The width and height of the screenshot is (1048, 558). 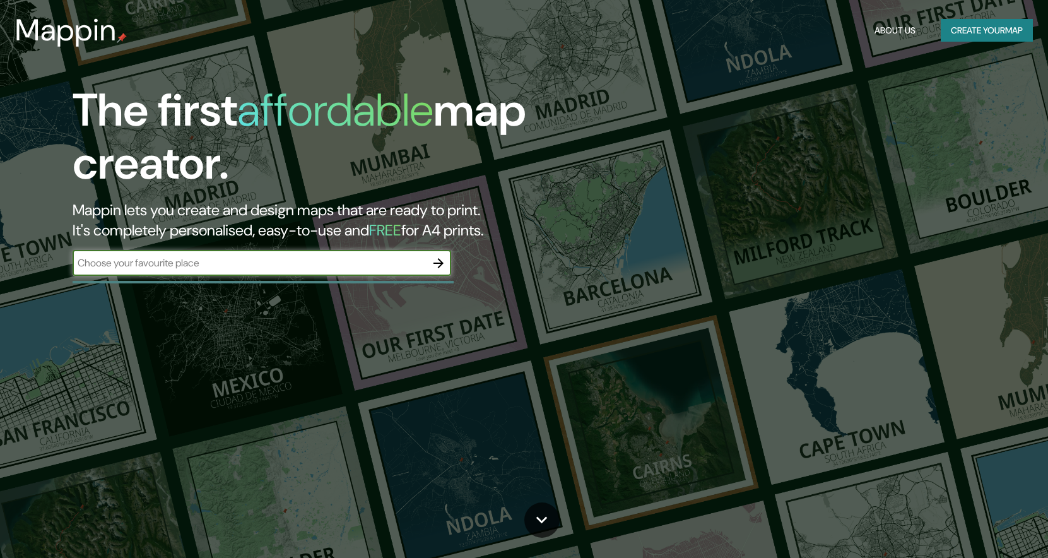 What do you see at coordinates (334, 220) in the screenshot?
I see `h2: Mappin lets you create and design maps that are ready to print. It's completely personalised, eas...` at bounding box center [334, 220].